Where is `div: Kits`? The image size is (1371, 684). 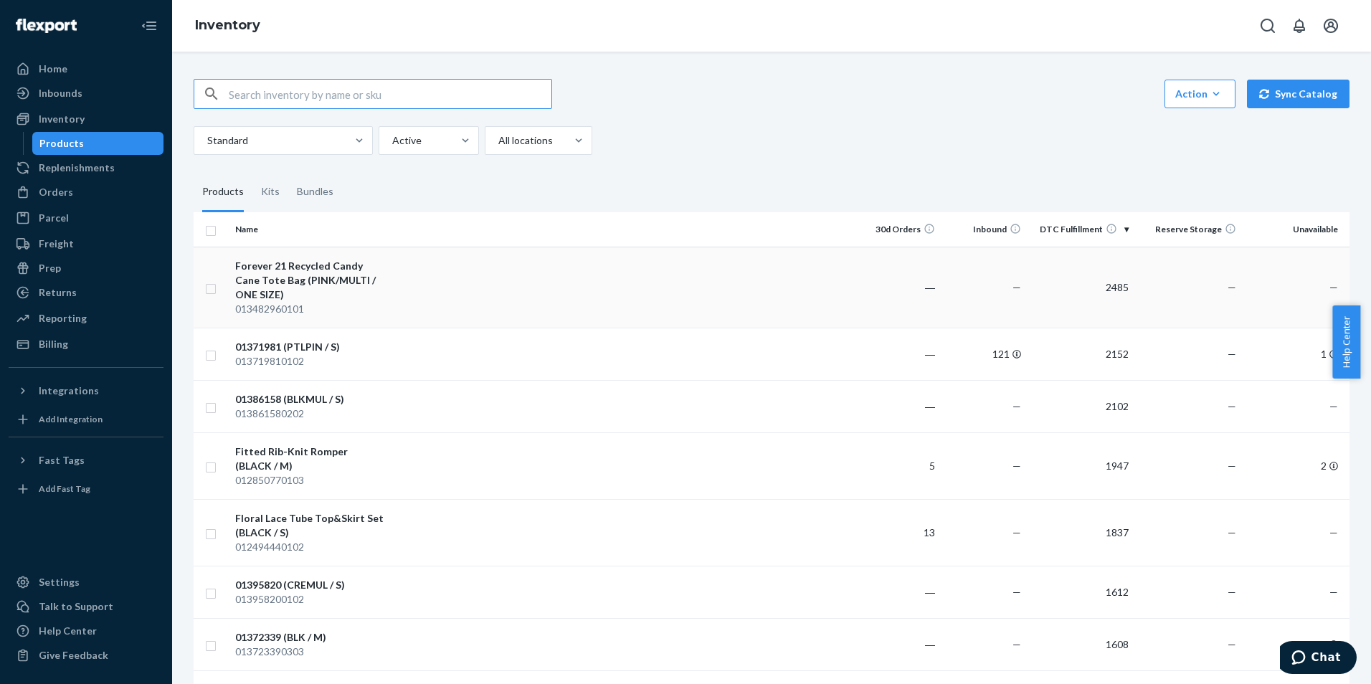 div: Kits is located at coordinates (270, 192).